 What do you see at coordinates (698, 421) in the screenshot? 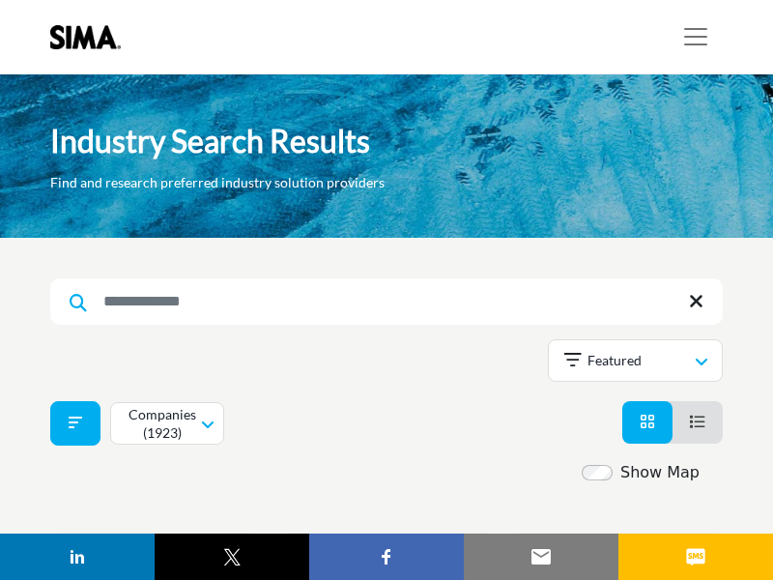
I see `a: View List` at bounding box center [698, 421].